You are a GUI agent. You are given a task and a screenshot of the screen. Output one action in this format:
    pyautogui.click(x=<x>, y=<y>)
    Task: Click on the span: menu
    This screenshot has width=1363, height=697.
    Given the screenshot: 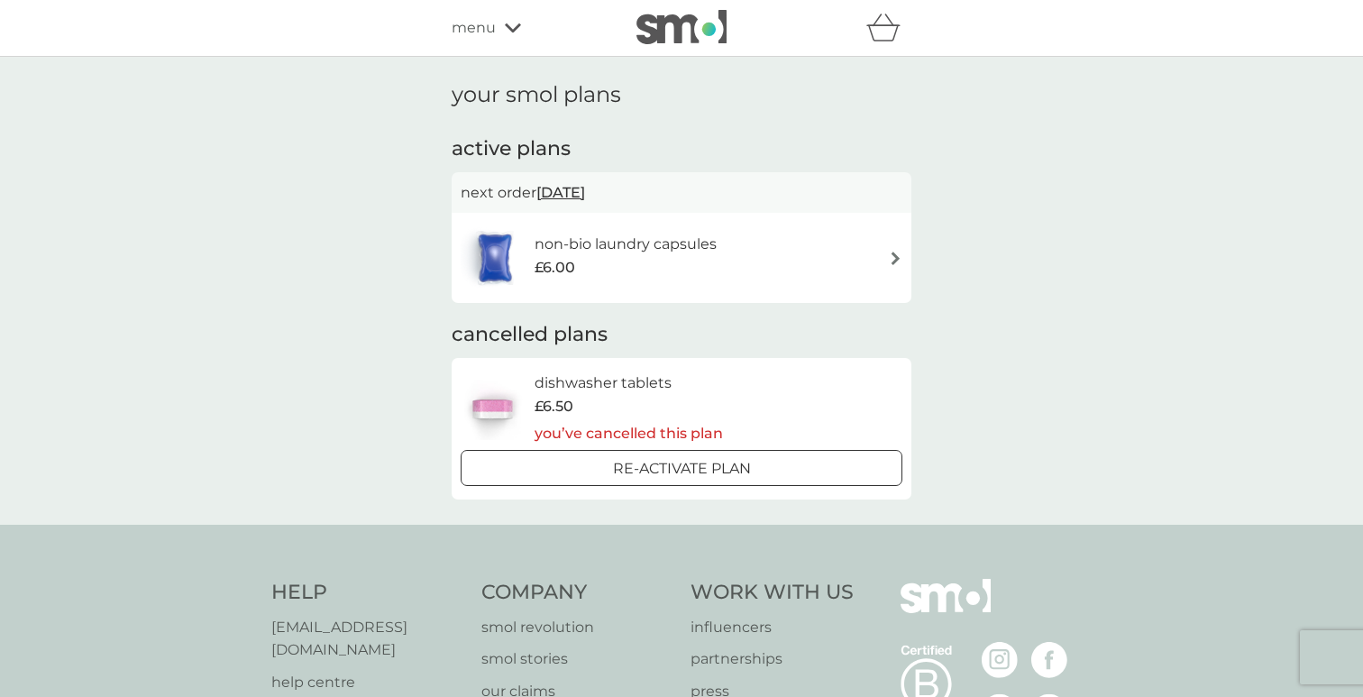 What is the action you would take?
    pyautogui.click(x=473, y=28)
    